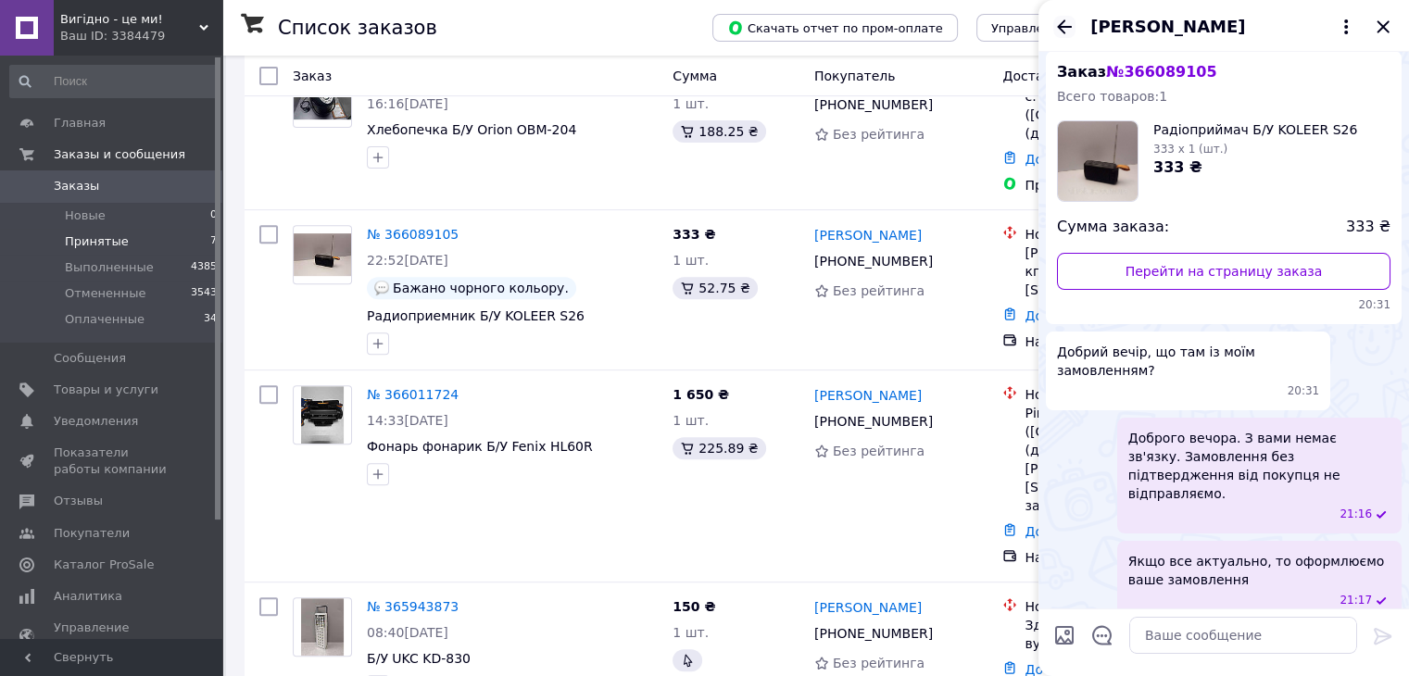 This screenshot has width=1409, height=676. I want to click on input: Поиск, so click(114, 82).